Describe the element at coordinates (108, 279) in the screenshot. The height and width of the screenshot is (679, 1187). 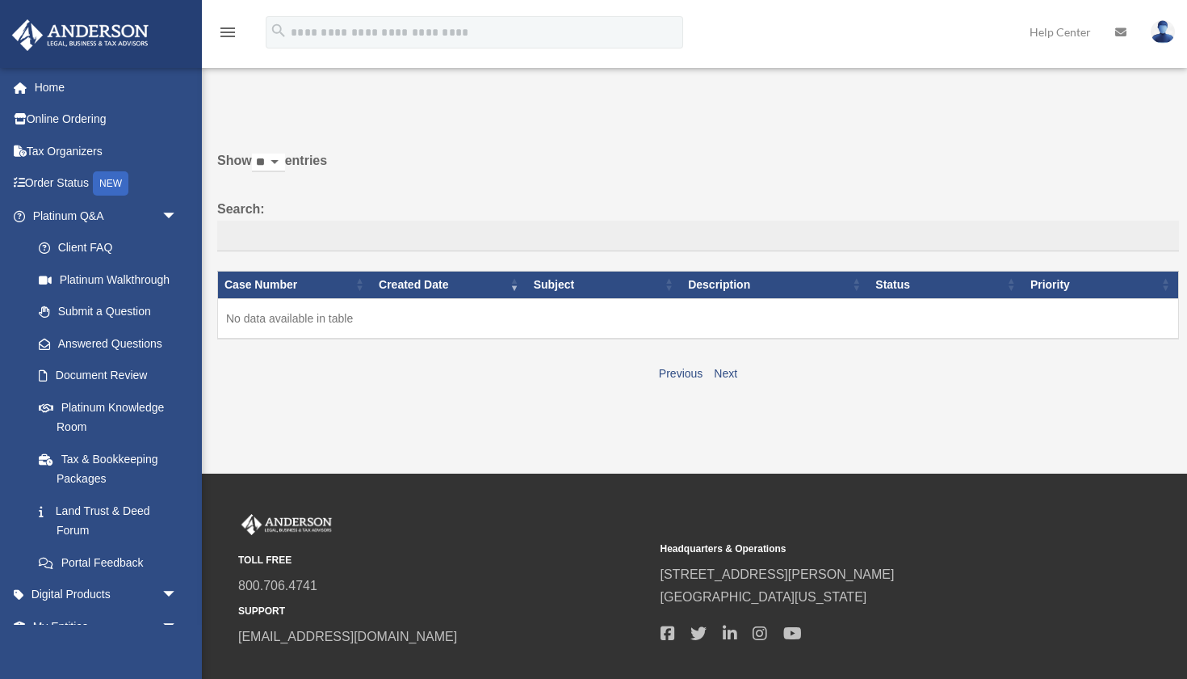
I see `a: Platinum Walkthrough` at that location.